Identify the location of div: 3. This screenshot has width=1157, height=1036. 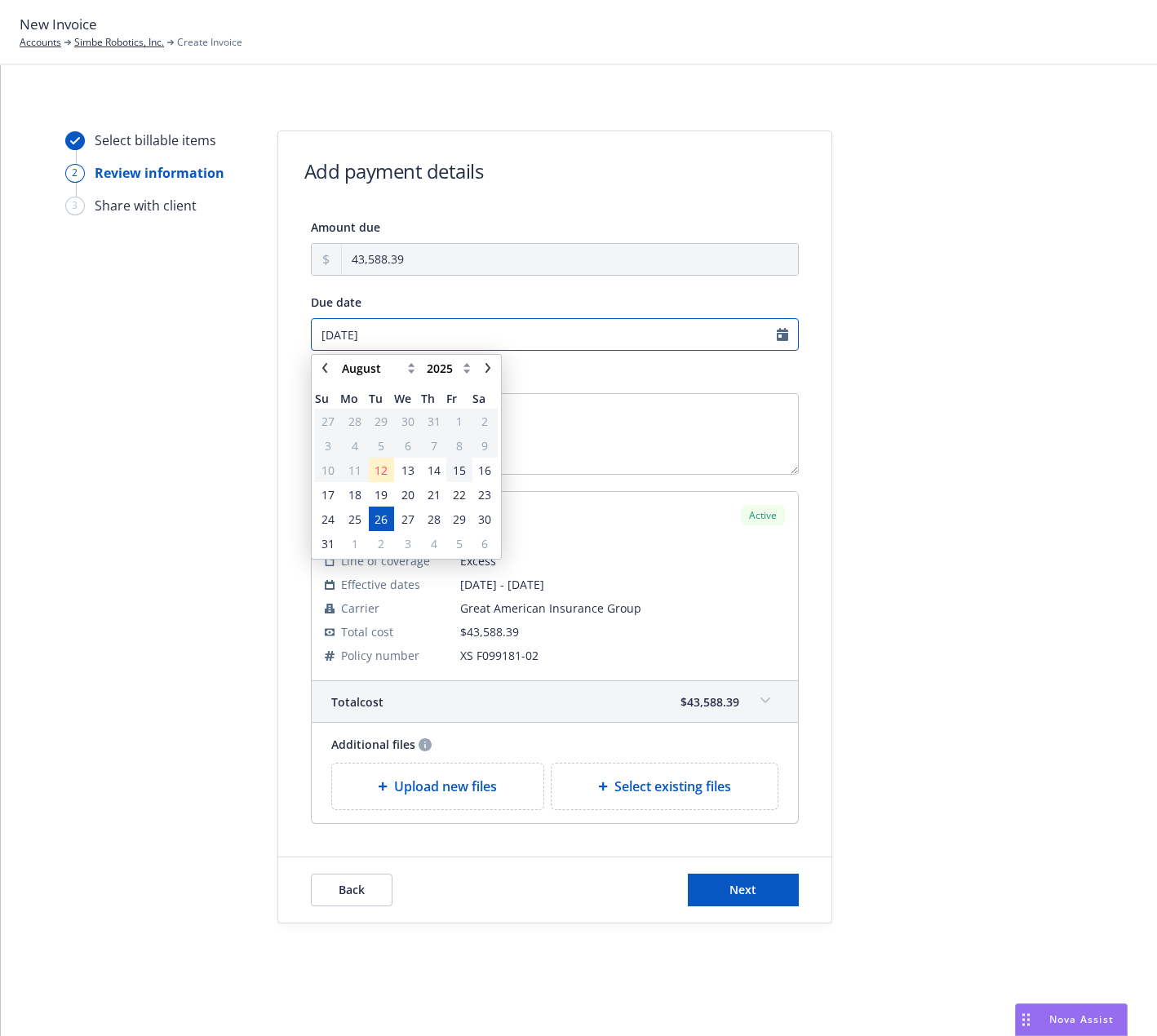
(75, 206).